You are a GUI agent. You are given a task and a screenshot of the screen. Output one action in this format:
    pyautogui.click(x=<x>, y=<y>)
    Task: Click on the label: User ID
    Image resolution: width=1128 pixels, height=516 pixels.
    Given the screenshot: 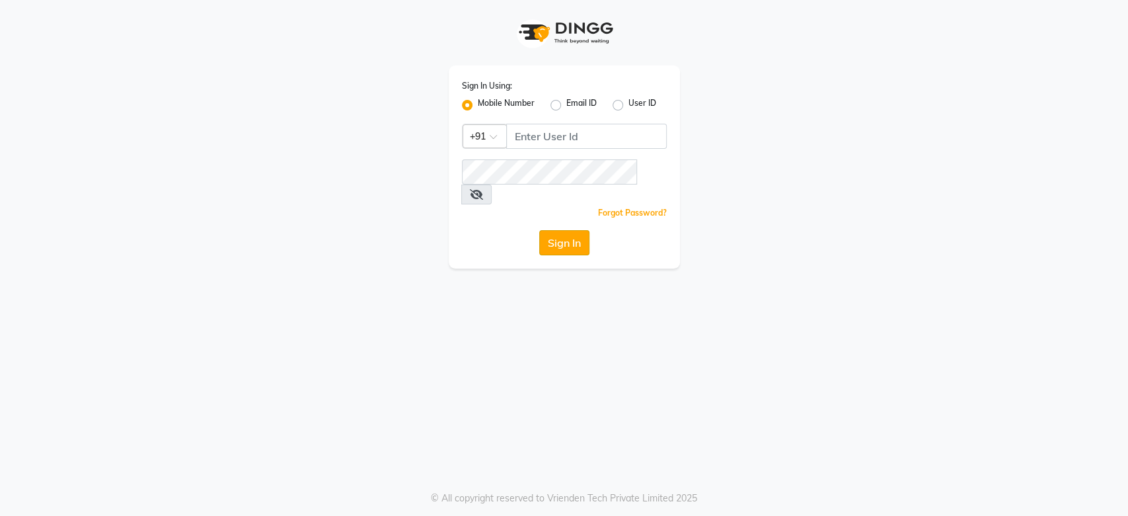 What is the action you would take?
    pyautogui.click(x=642, y=105)
    